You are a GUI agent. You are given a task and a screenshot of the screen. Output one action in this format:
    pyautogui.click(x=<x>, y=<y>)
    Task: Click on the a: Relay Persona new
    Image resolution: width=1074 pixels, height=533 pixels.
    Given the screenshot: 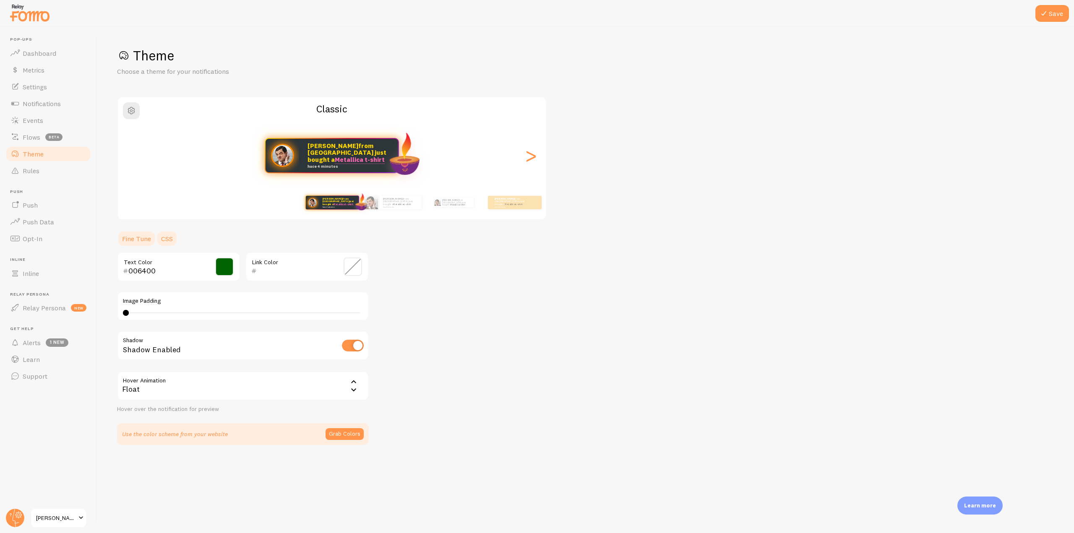 What is the action you would take?
    pyautogui.click(x=48, y=308)
    